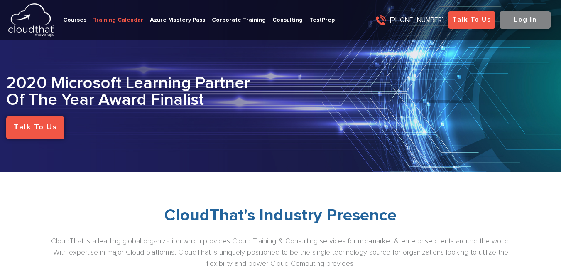 The image size is (561, 270). What do you see at coordinates (143, 91) in the screenshot?
I see `h2: 2020 Microsoft Learning Partner of the Year Award Finalist` at bounding box center [143, 91].